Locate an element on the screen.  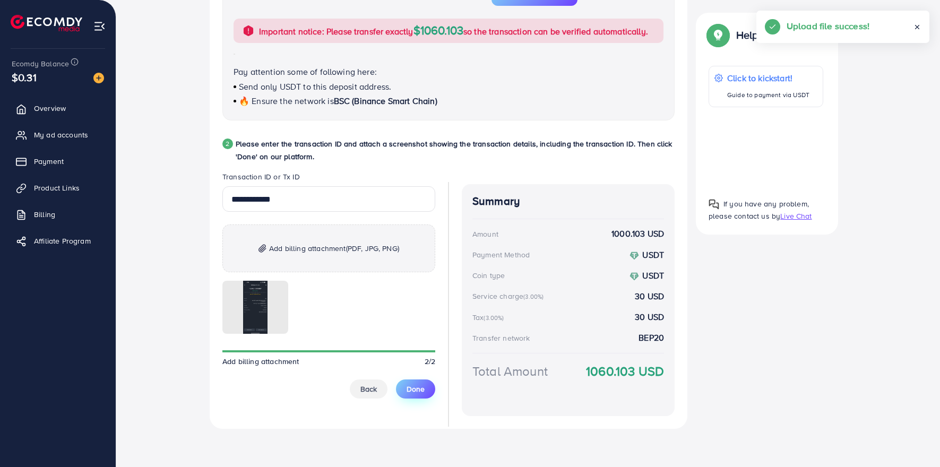
h4: Summary is located at coordinates (568, 201).